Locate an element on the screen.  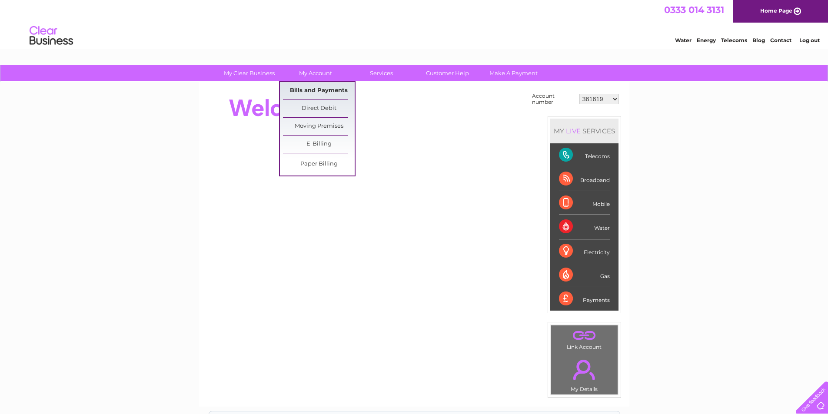
img: logo.png is located at coordinates (51, 36).